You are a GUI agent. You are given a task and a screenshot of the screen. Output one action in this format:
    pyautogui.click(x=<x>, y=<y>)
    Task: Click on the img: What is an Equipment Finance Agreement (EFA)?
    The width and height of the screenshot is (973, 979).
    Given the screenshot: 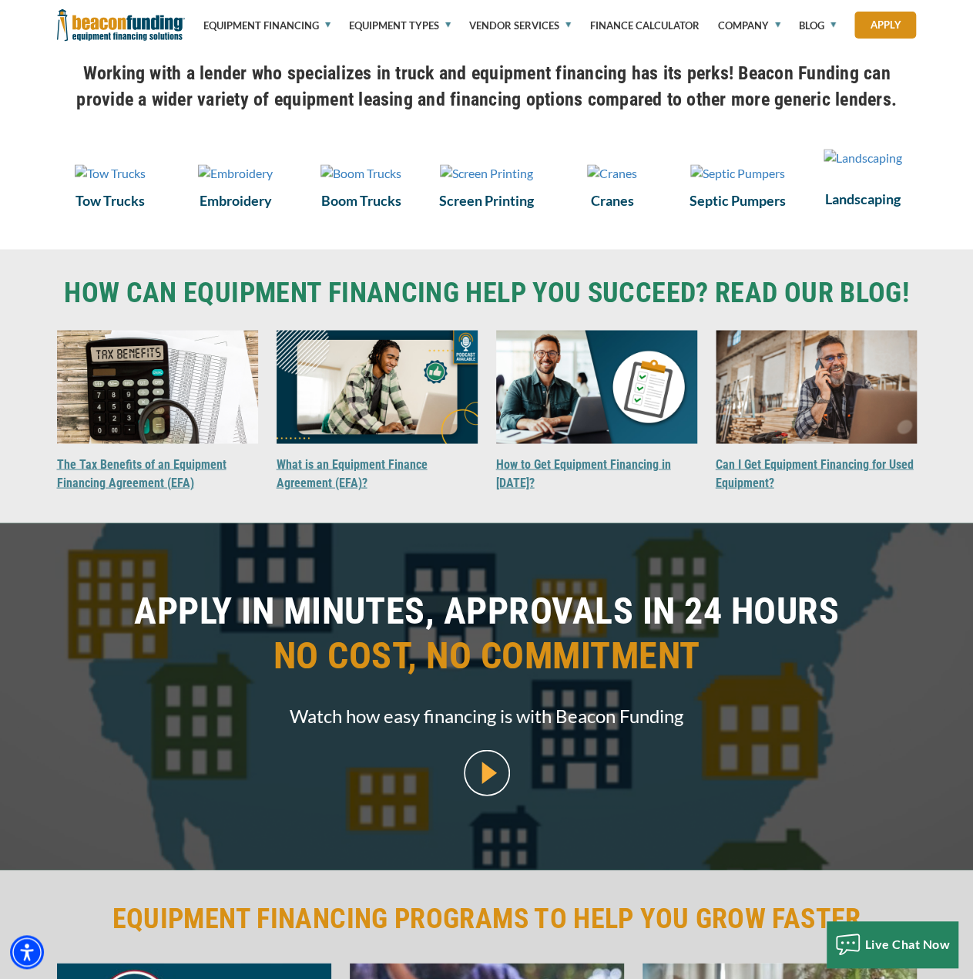 What is the action you would take?
    pyautogui.click(x=377, y=386)
    